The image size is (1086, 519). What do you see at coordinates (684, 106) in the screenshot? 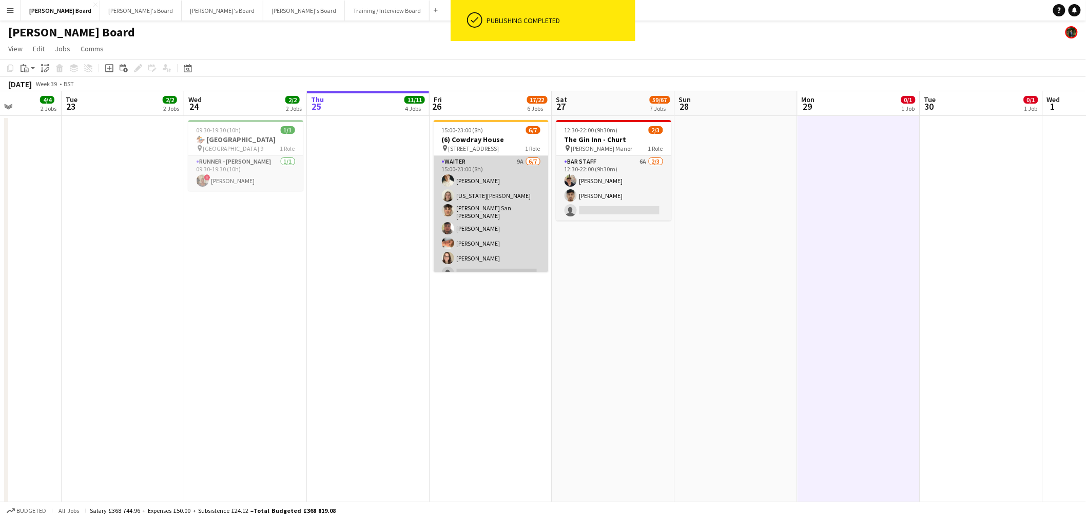
I see `span: 28` at bounding box center [684, 106].